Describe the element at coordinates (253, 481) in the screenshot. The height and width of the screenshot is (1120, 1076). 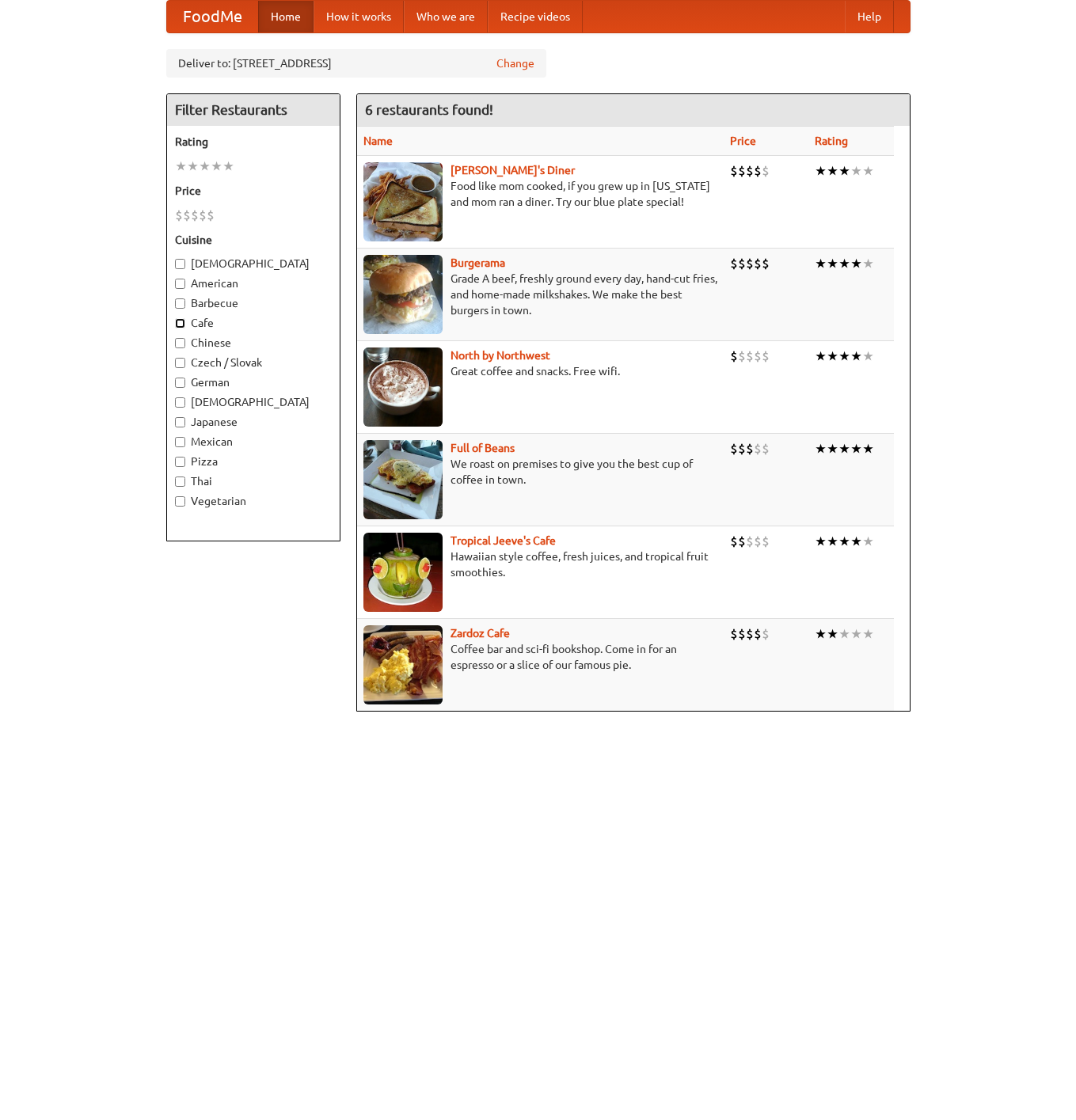
I see `label: Thai` at that location.